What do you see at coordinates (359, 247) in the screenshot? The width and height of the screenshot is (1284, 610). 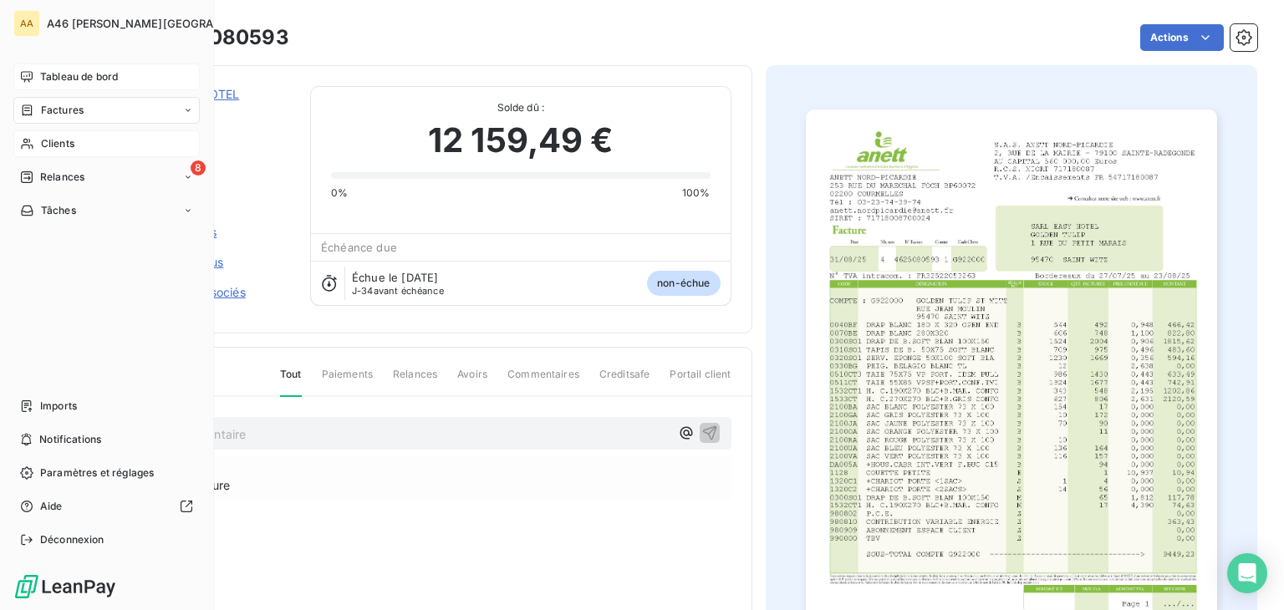 I see `span: Échéance due` at bounding box center [359, 247].